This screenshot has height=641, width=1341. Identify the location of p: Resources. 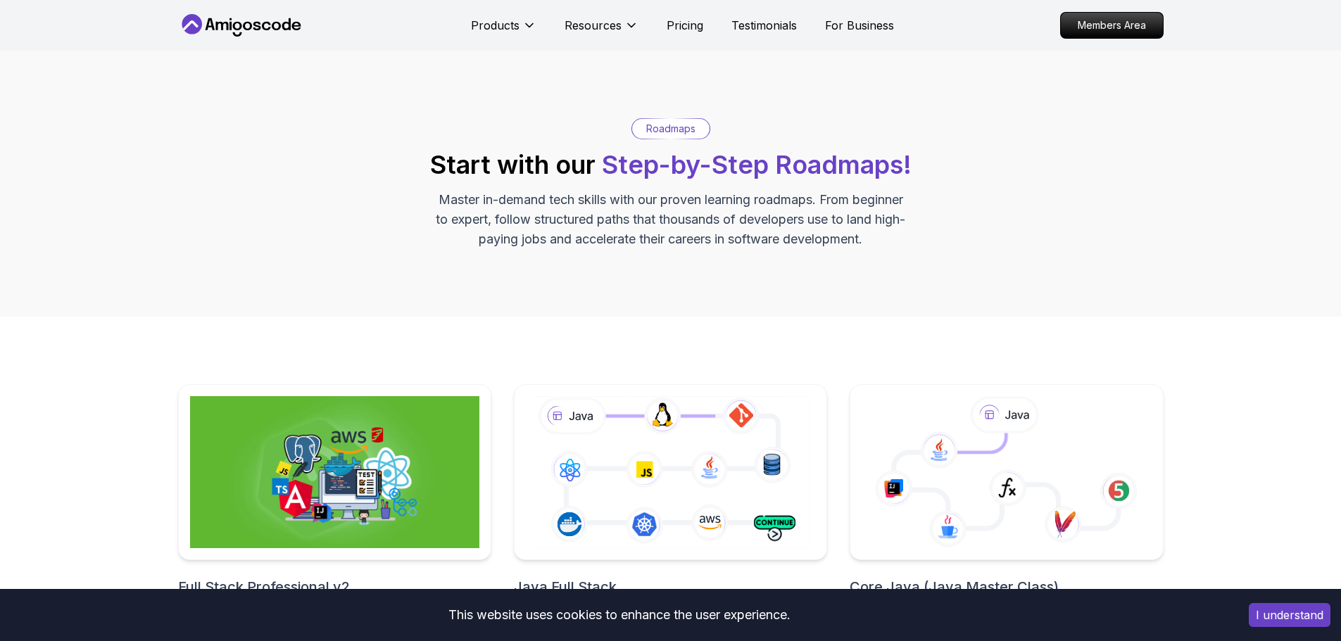
(593, 25).